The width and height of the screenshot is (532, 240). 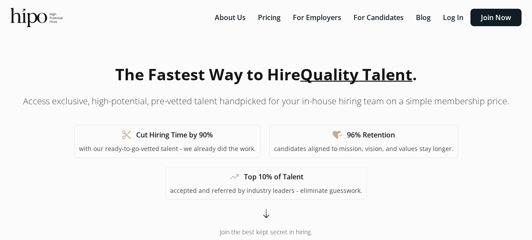 What do you see at coordinates (453, 17) in the screenshot?
I see `button: Log In` at bounding box center [453, 17].